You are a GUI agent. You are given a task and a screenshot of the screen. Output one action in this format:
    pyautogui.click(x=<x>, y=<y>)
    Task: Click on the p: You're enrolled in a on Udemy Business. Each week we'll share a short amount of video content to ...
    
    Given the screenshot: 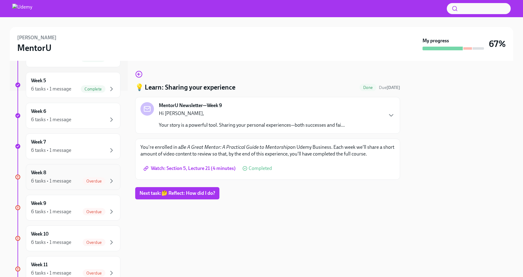 What is the action you would take?
    pyautogui.click(x=268, y=151)
    